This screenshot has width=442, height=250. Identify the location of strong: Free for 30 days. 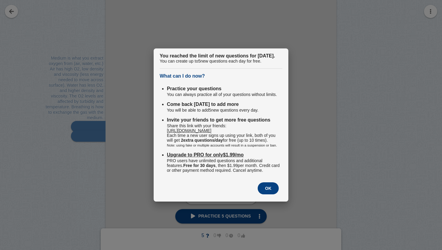
(199, 165).